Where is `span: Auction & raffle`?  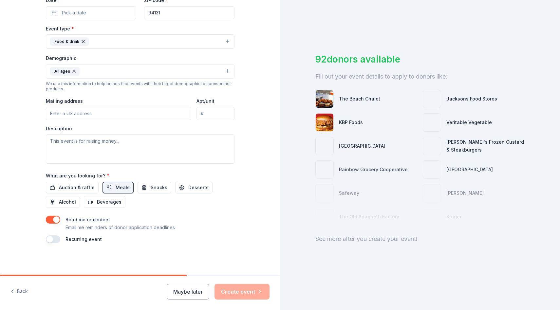
span: Auction & raffle is located at coordinates (77, 187).